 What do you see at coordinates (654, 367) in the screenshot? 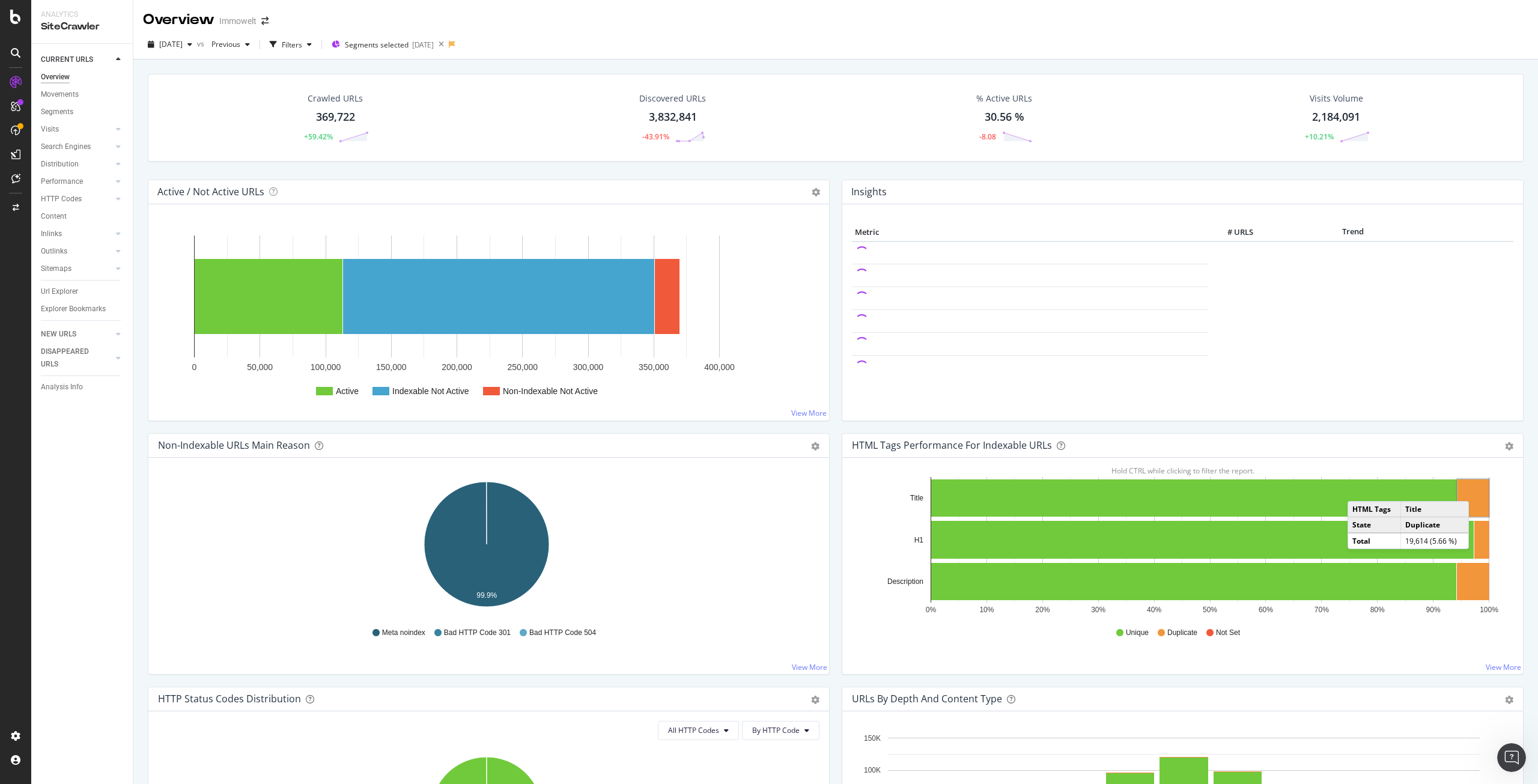
I see `text: 350,000` at bounding box center [654, 367].